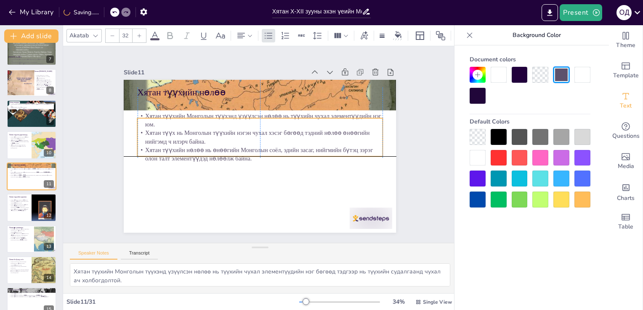 The height and width of the screenshot is (310, 643). What do you see at coordinates (625, 76) in the screenshot?
I see `span: Template` at bounding box center [625, 76].